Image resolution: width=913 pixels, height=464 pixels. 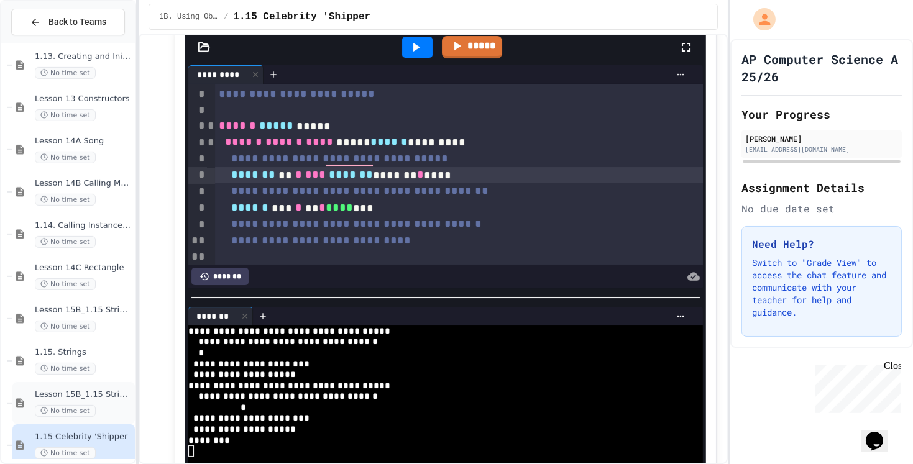 What do you see at coordinates (83, 141) in the screenshot?
I see `span: Lesson 14A Song` at bounding box center [83, 141].